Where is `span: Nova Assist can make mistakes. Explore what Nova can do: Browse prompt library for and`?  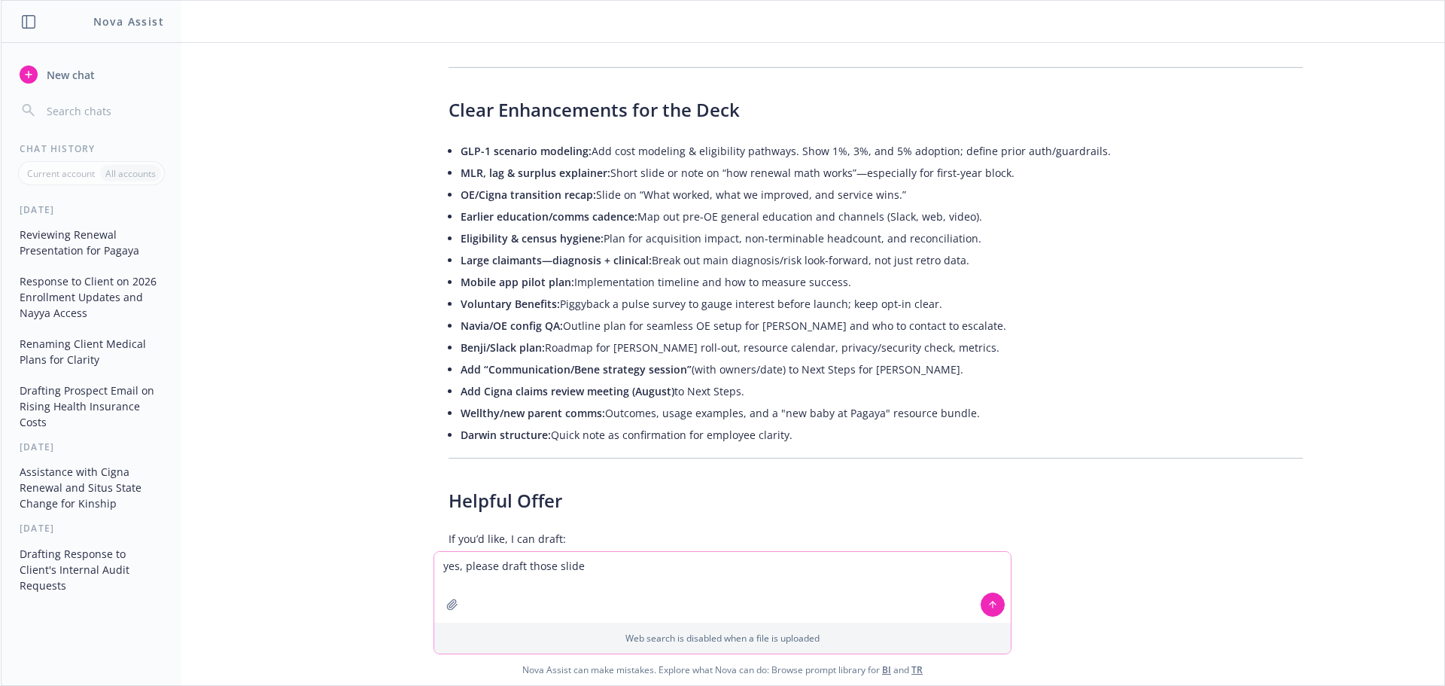 span: Nova Assist can make mistakes. Explore what Nova can do: Browse prompt library for and is located at coordinates (722, 669).